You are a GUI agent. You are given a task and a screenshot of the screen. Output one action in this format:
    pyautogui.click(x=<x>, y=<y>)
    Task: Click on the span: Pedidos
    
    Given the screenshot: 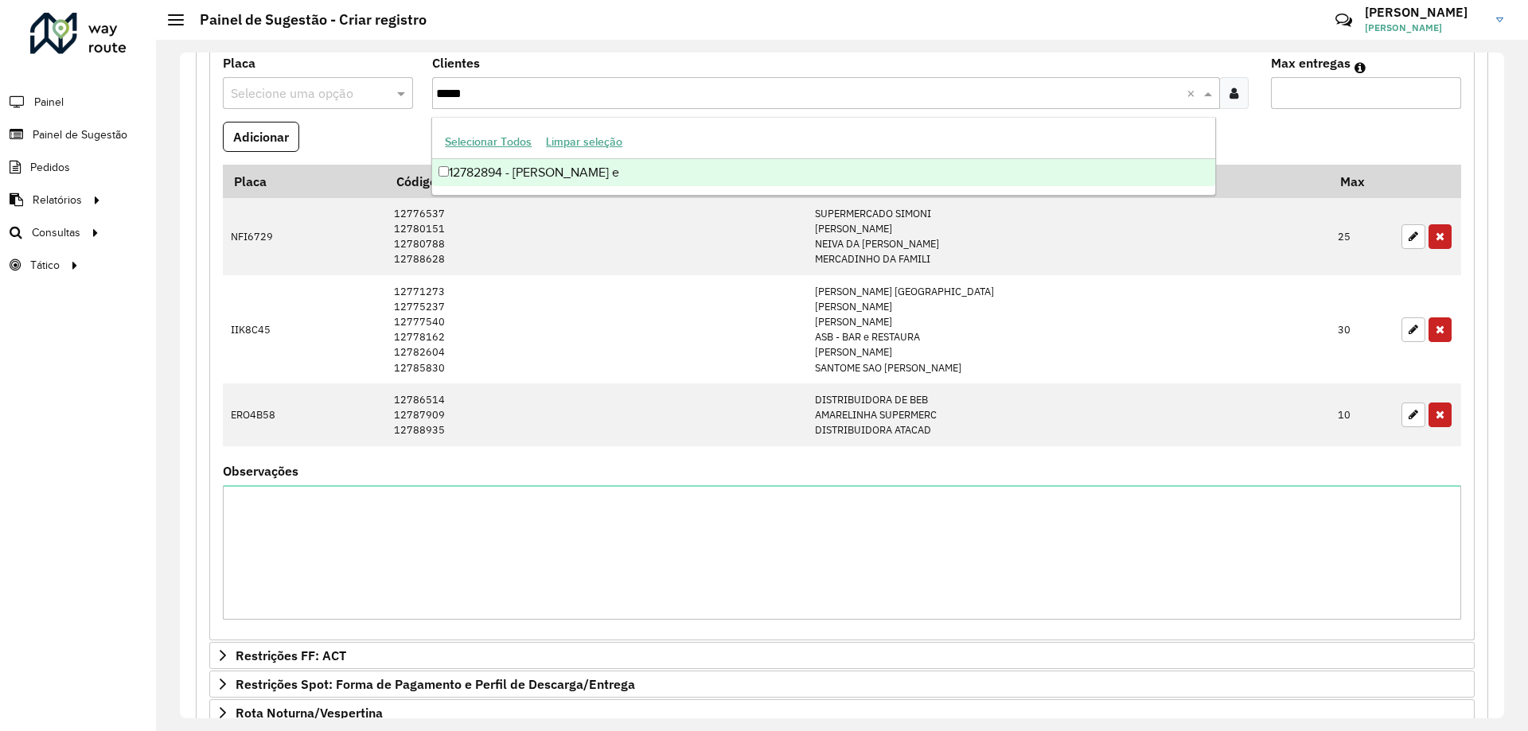 What is the action you would take?
    pyautogui.click(x=50, y=167)
    